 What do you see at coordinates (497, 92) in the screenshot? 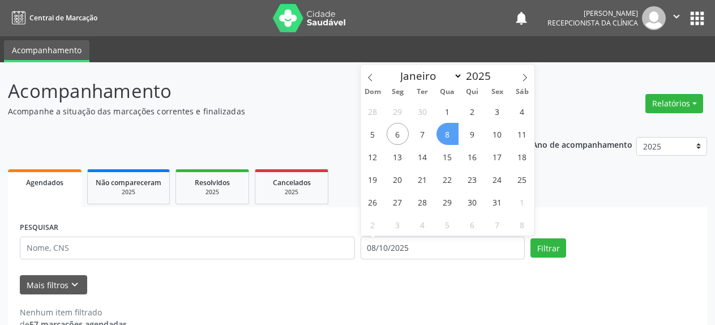
I see `span: Sex` at bounding box center [497, 92].